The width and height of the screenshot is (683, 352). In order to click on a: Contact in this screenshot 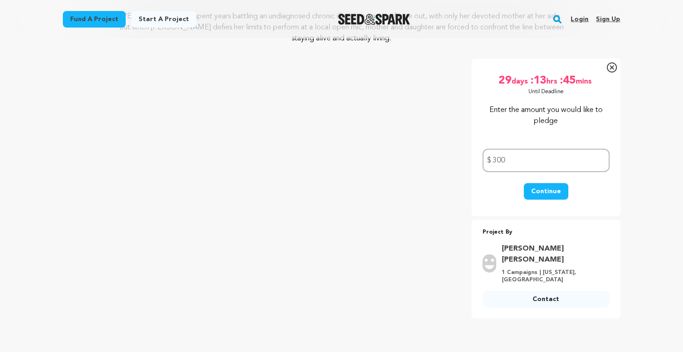, I will do `click(546, 299)`.